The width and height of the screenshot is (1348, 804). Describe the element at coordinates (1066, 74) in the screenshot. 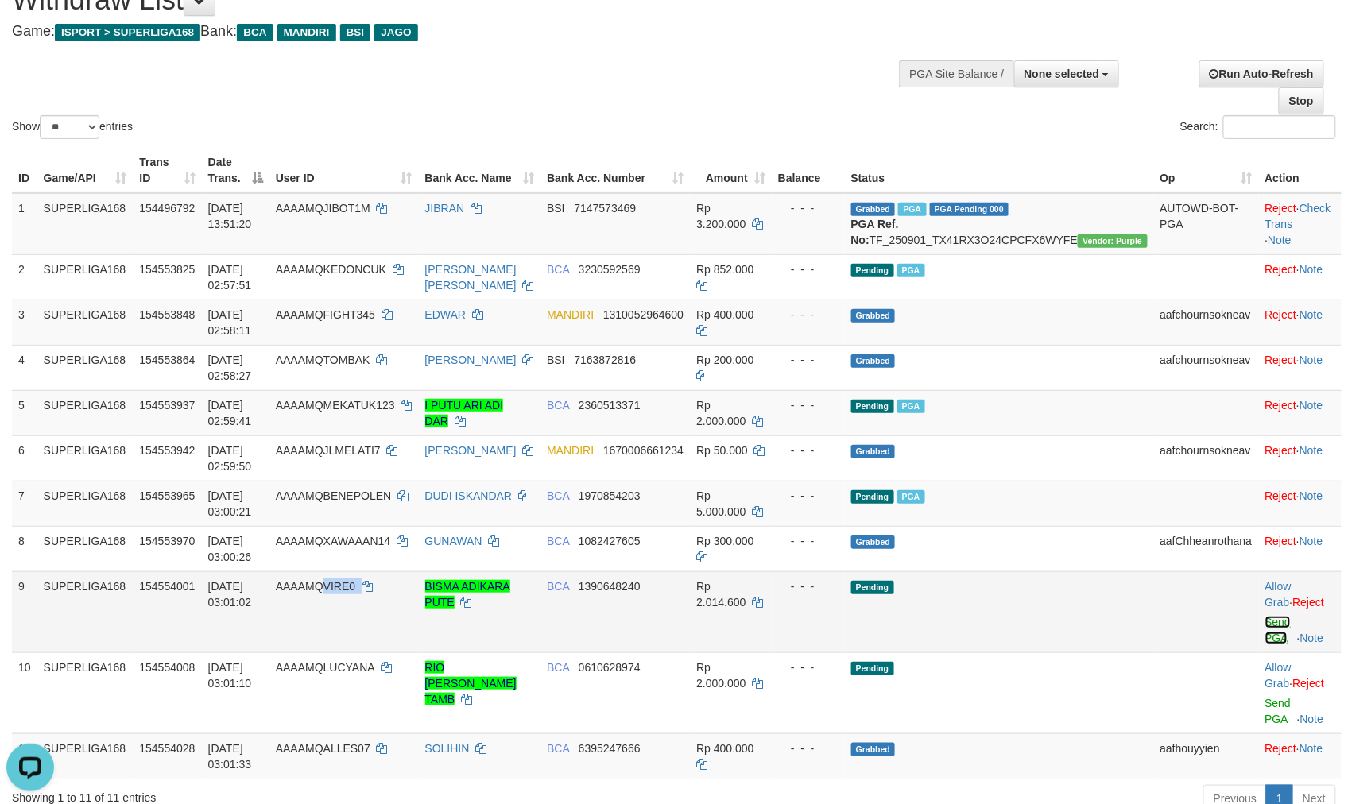

I see `button: None selected` at that location.